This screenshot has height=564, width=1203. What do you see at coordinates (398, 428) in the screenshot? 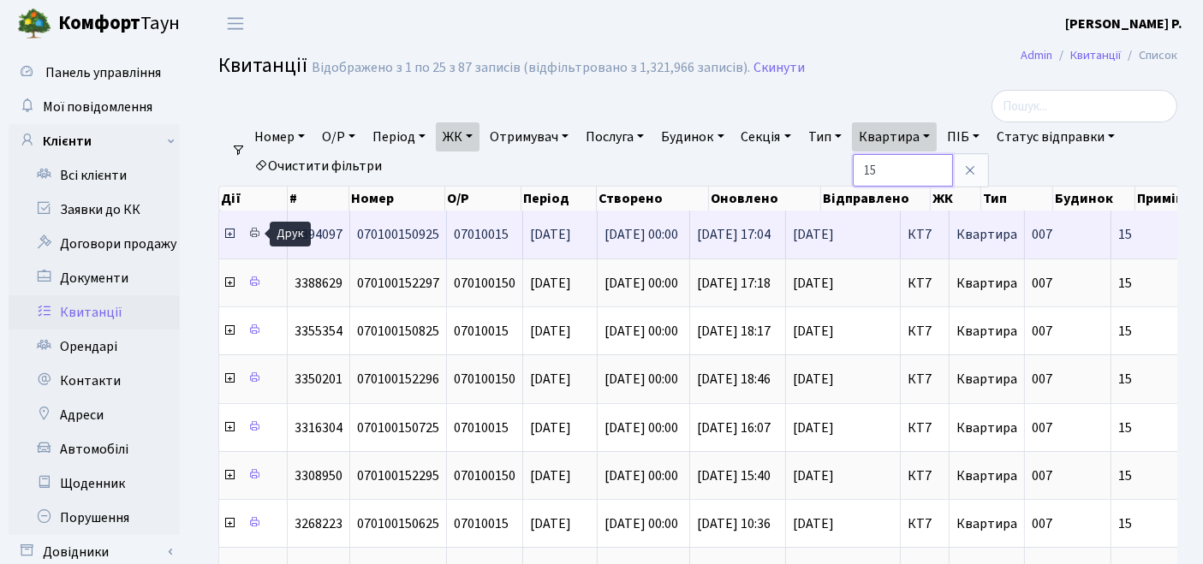
I see `span: 070100150725` at bounding box center [398, 428].